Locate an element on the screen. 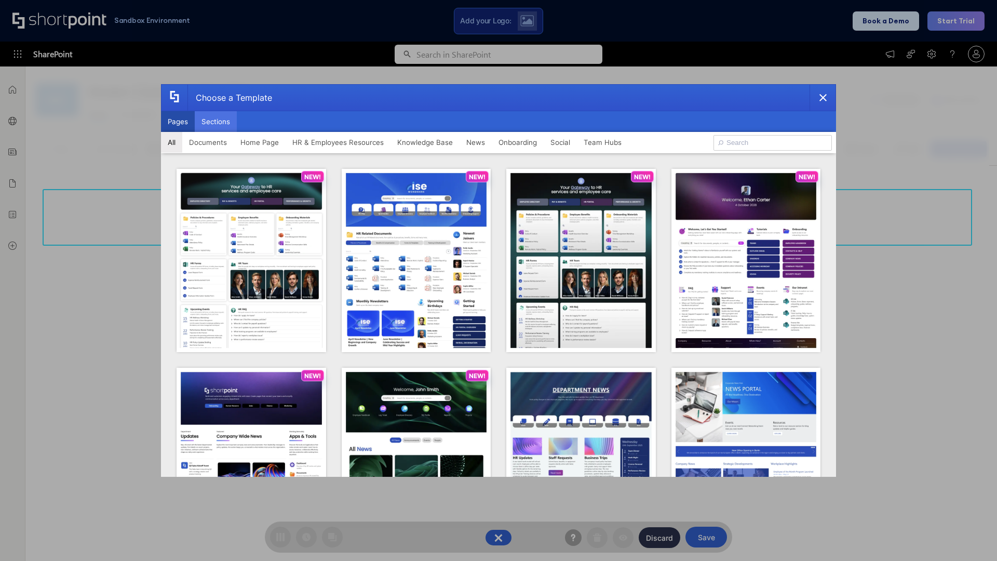 Image resolution: width=997 pixels, height=561 pixels. button: Pages is located at coordinates (178, 122).